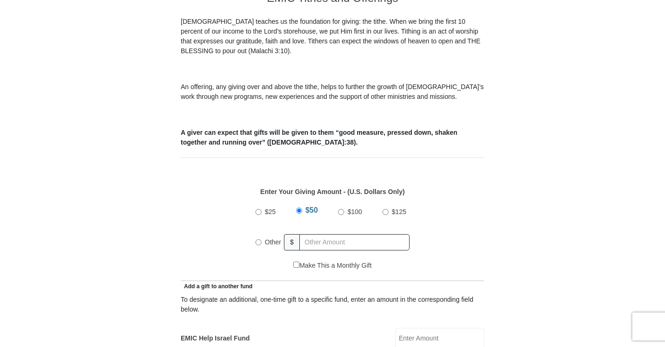 This screenshot has height=347, width=665. What do you see at coordinates (296, 265) in the screenshot?
I see `input: Make This a Monthly Gift` at bounding box center [296, 265].